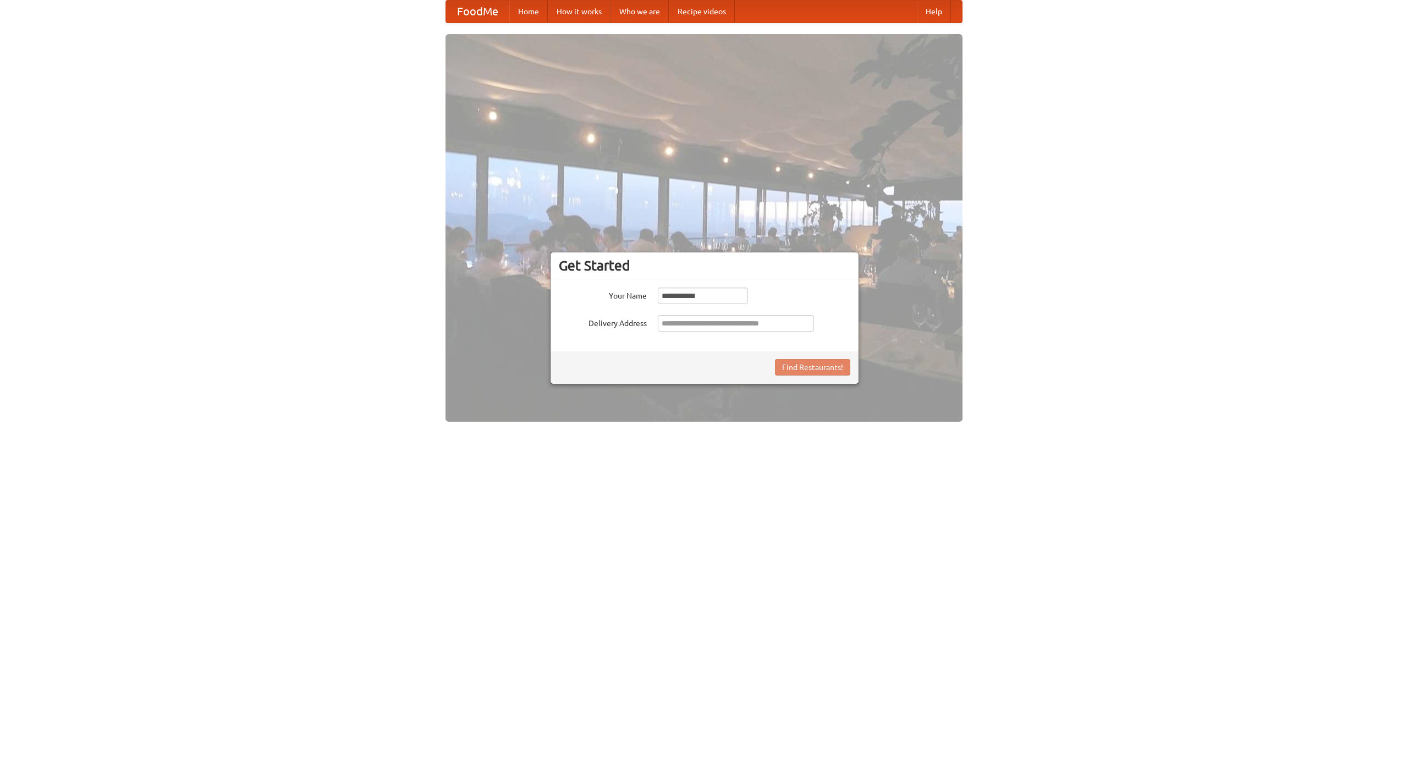  Describe the element at coordinates (812, 367) in the screenshot. I see `button: Find Restaurants!` at that location.